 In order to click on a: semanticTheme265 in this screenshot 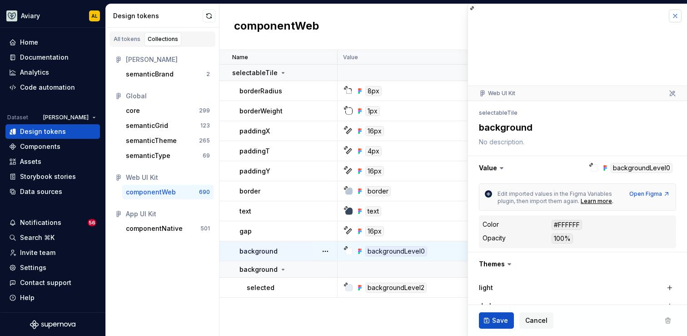, I will do `click(168, 140)`.